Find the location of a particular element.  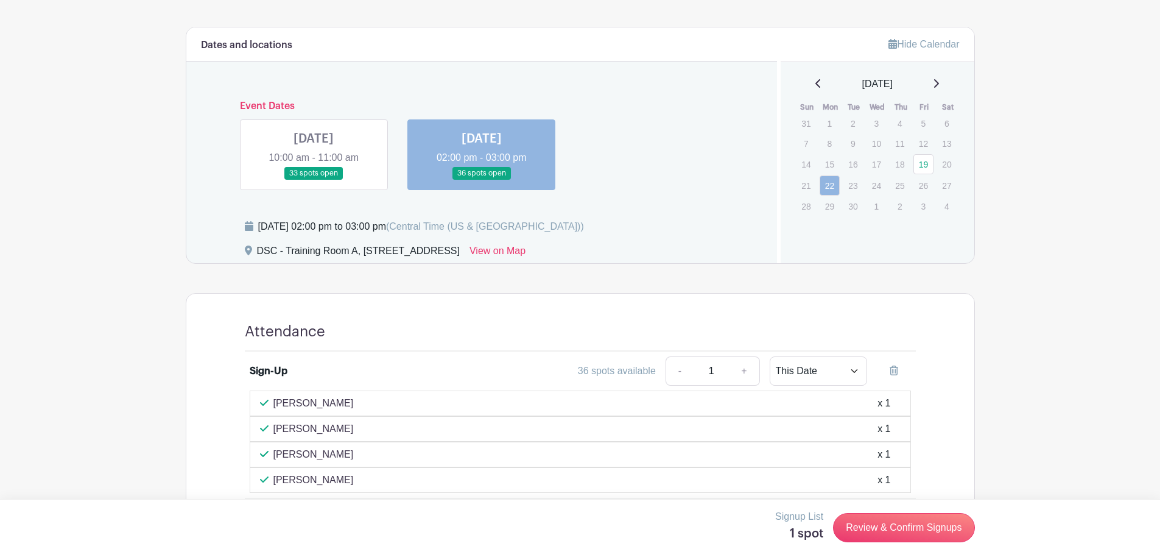

th: Thu is located at coordinates (901, 107).